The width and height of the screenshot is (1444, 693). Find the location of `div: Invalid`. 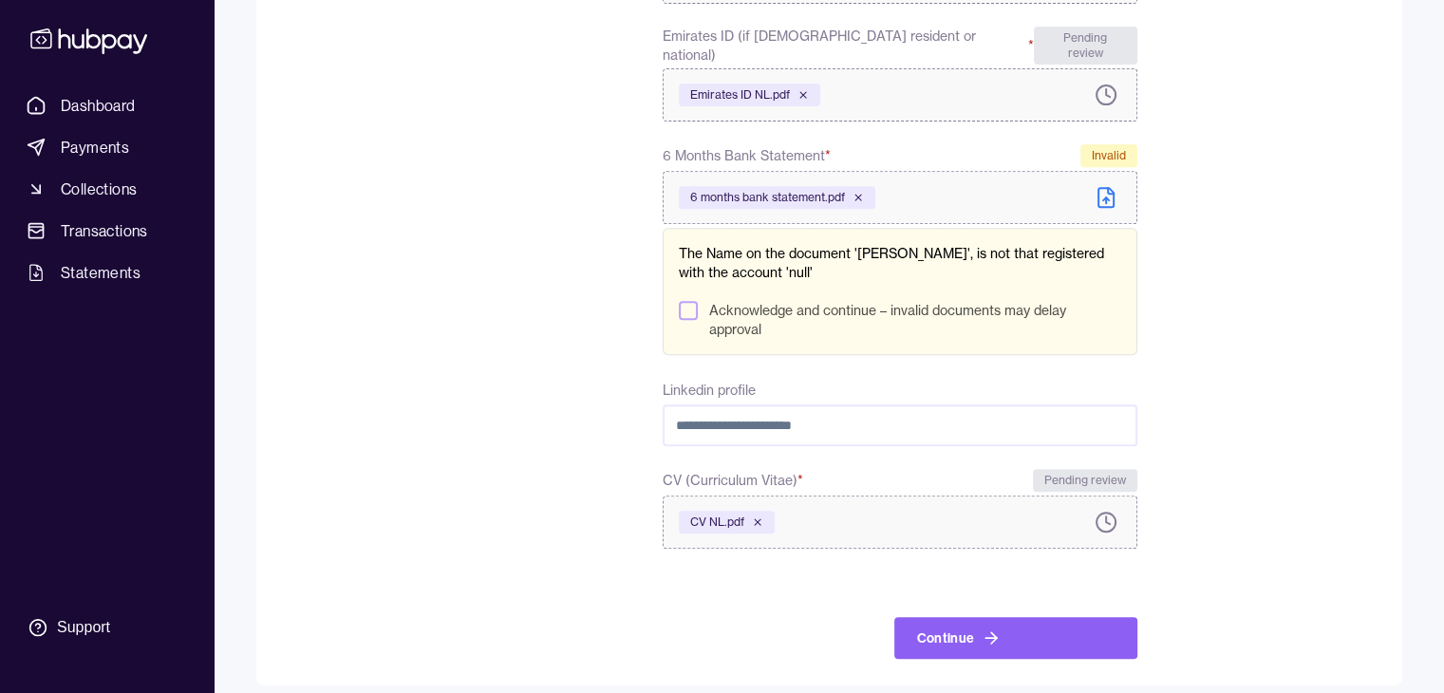

div: Invalid is located at coordinates (1109, 156).